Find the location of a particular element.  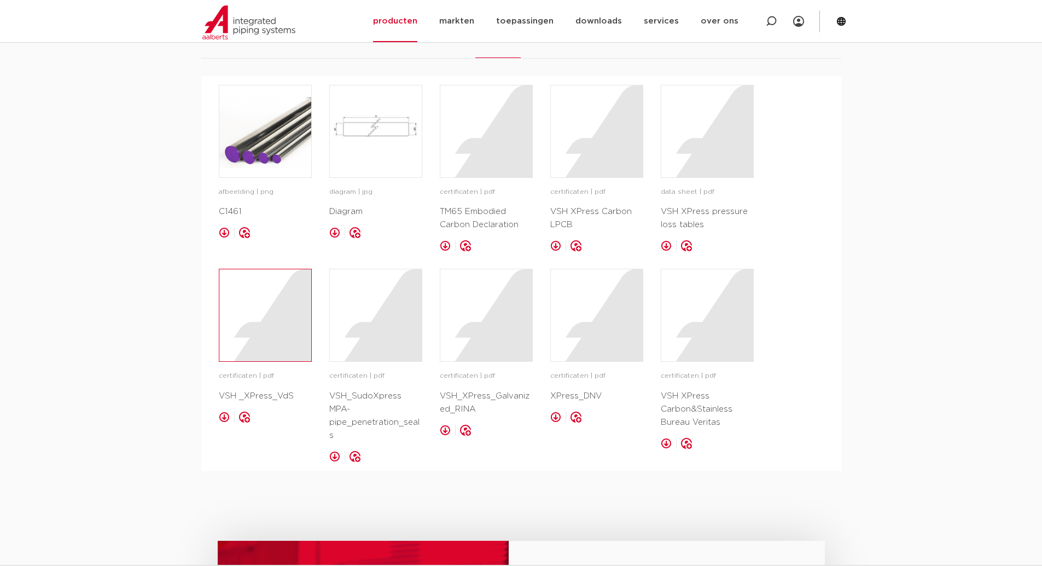

p: diagram | jpg is located at coordinates (376, 192).